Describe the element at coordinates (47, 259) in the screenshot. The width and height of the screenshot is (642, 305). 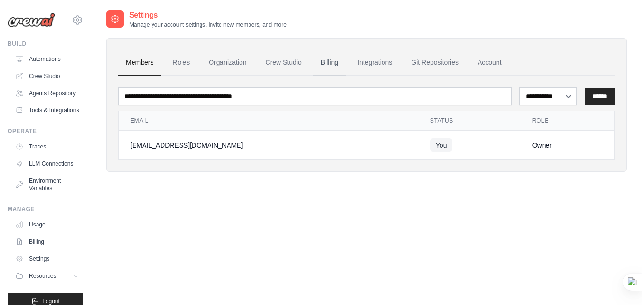
I see `a: Settings` at that location.